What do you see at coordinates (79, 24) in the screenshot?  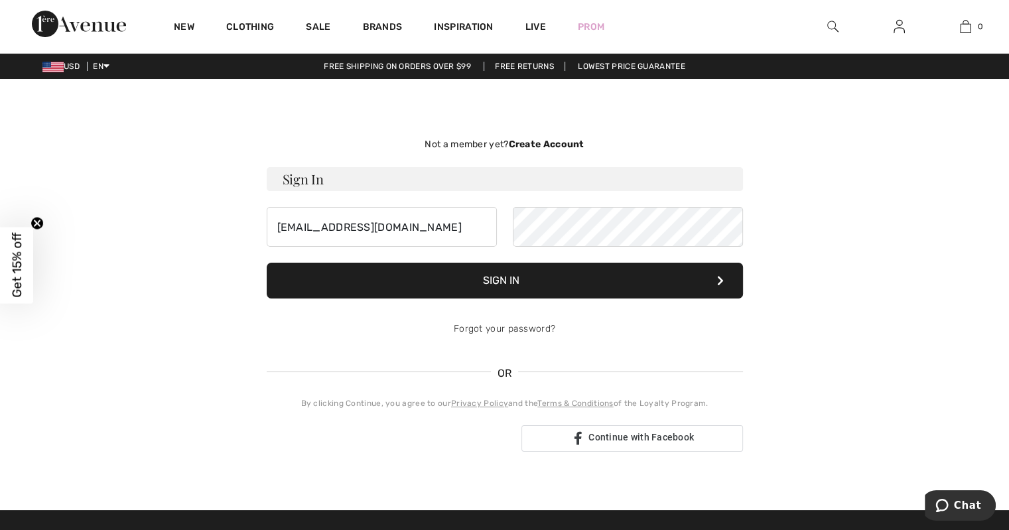 I see `a: 1ère Avenue` at bounding box center [79, 24].